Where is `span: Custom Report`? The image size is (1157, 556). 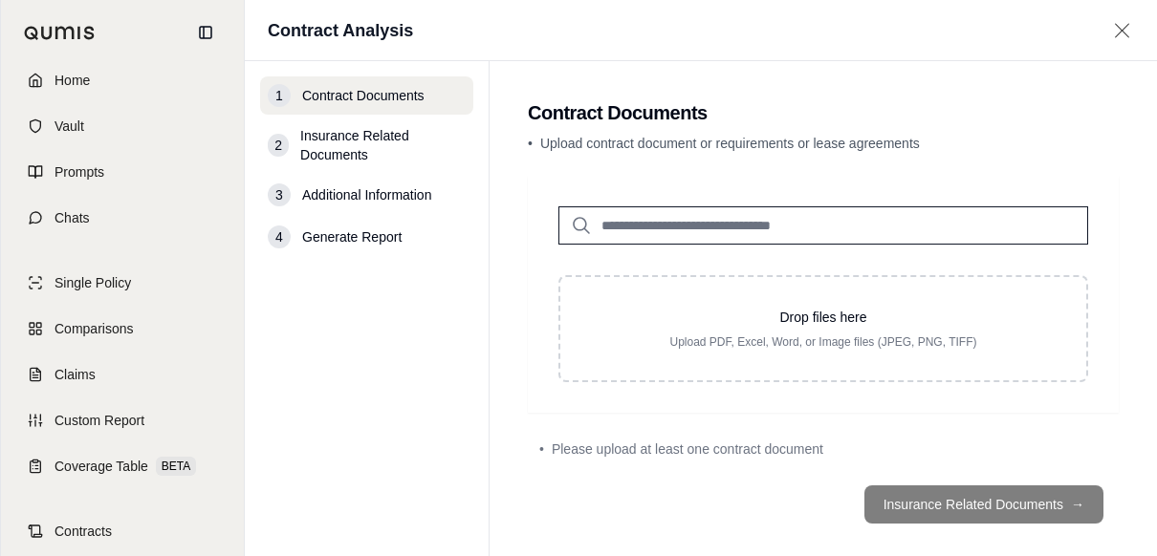 span: Custom Report is located at coordinates (99, 421).